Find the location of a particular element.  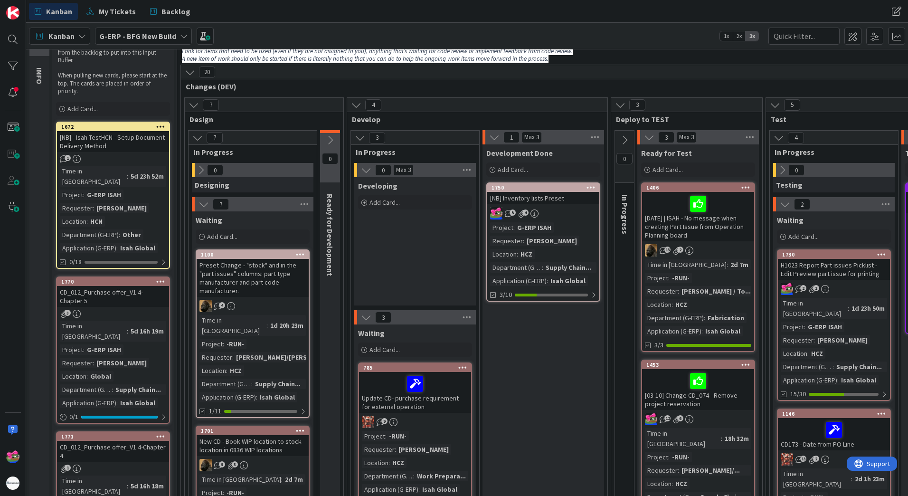

div: Department (G-ERP) is located at coordinates (516, 267).